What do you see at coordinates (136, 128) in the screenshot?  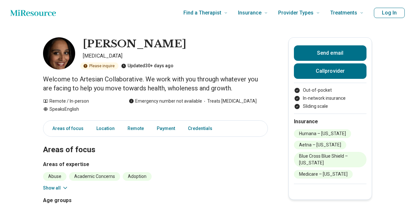 I see `a: Remote` at bounding box center [136, 128].